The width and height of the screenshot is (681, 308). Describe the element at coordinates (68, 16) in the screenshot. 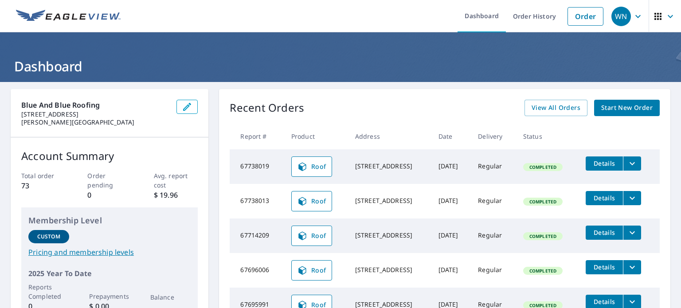

I see `img: EV Logo` at that location.